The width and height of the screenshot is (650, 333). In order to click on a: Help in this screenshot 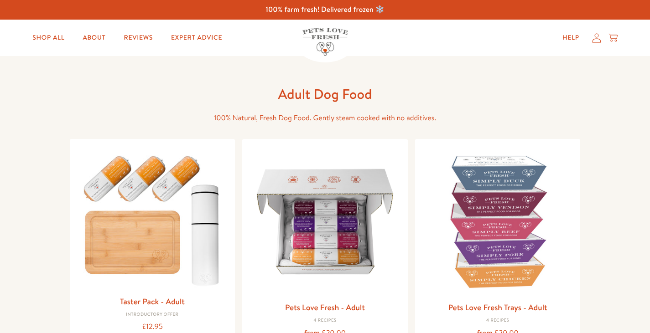, I will do `click(570, 38)`.